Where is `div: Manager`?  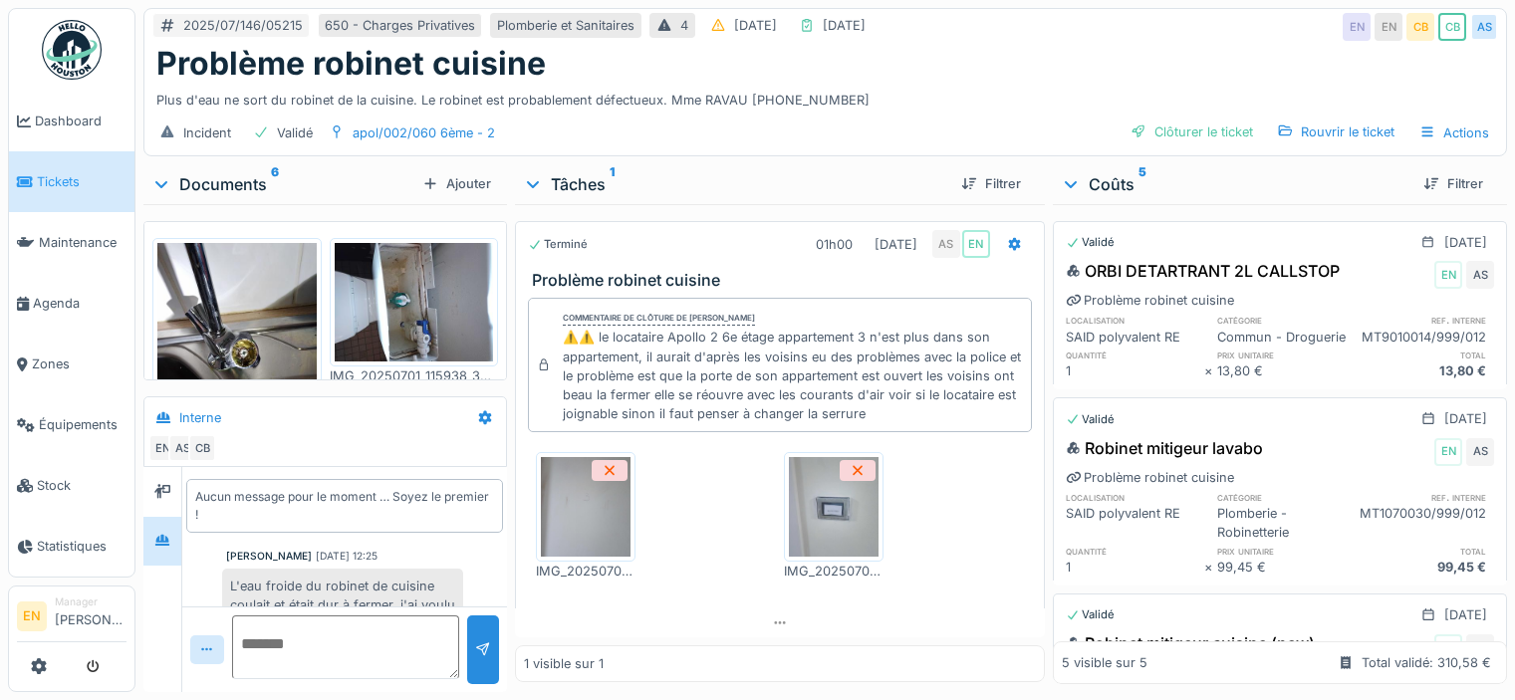 div: Manager is located at coordinates (91, 602).